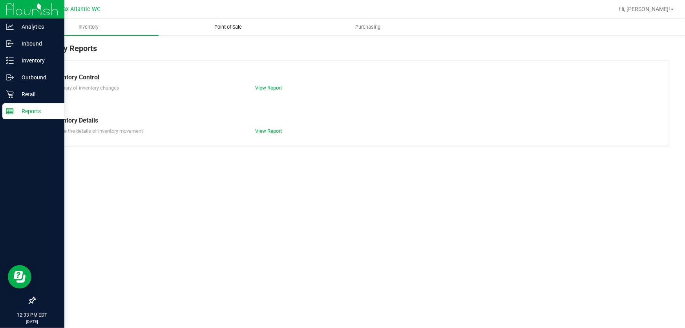 This screenshot has height=328, width=685. Describe the element at coordinates (85, 88) in the screenshot. I see `span: Summary of inventory changes` at that location.